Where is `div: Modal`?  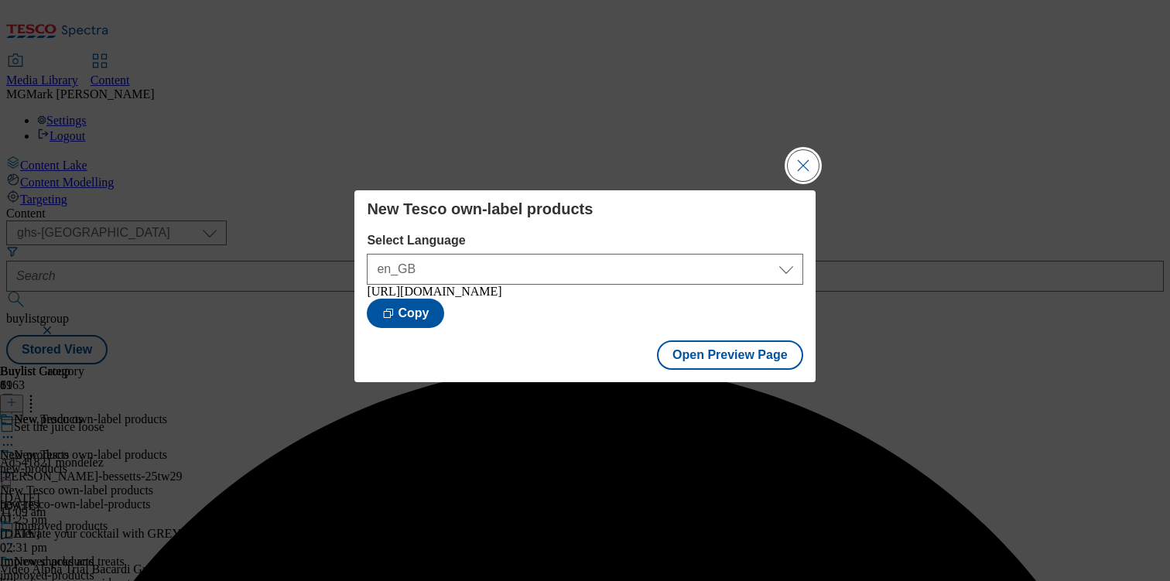 div: Modal is located at coordinates (584, 286).